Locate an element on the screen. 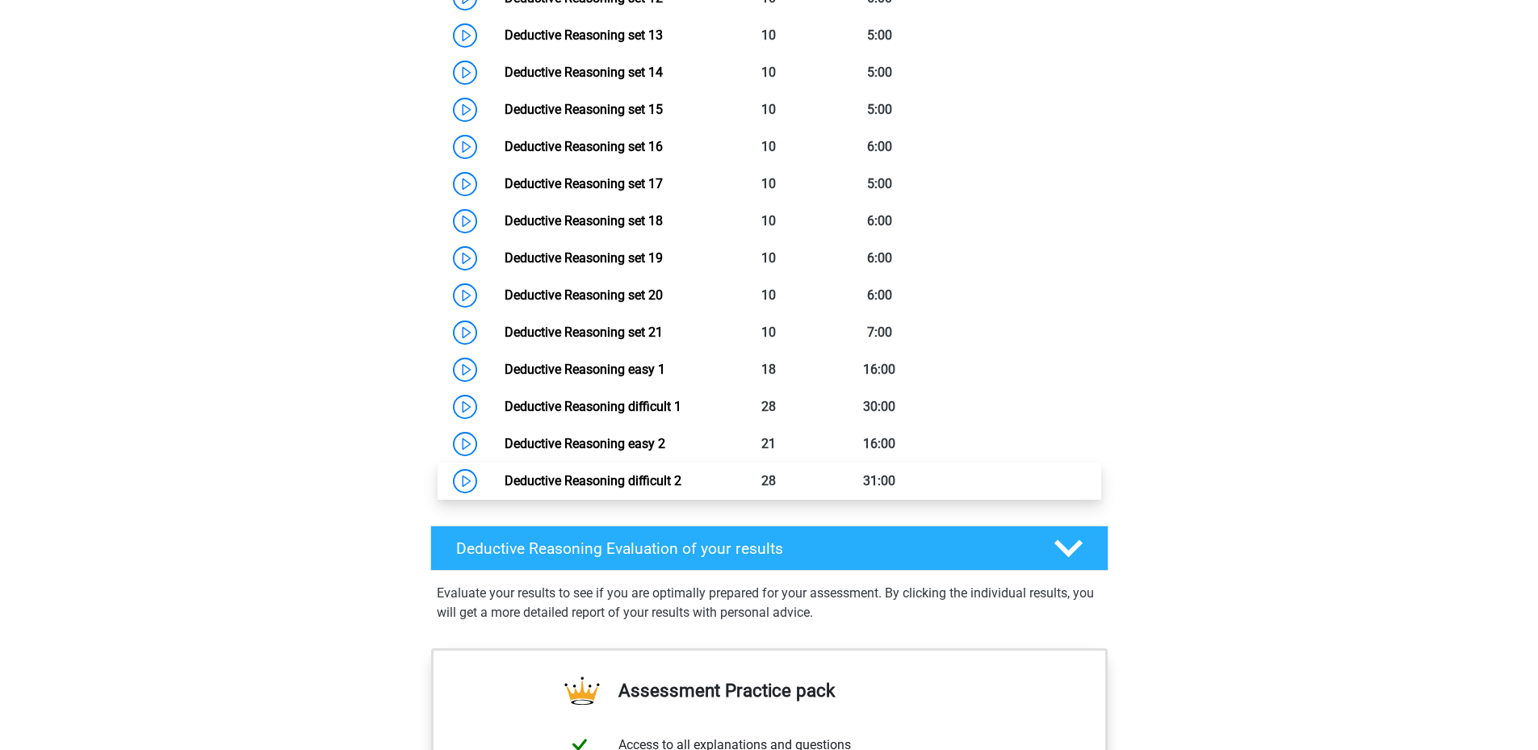 The image size is (1538, 750). a: Deductive Reasoning difficult 2 is located at coordinates (593, 480).